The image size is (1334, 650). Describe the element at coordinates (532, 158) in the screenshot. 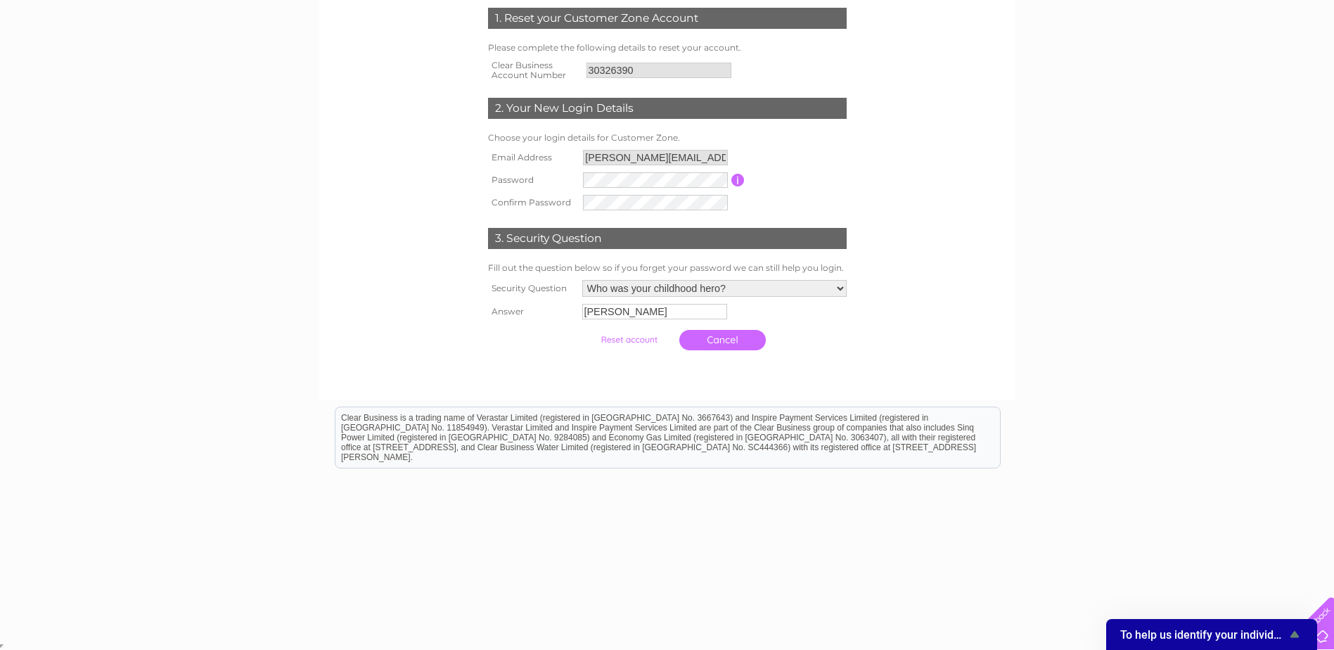

I see `th: Email Address` at that location.